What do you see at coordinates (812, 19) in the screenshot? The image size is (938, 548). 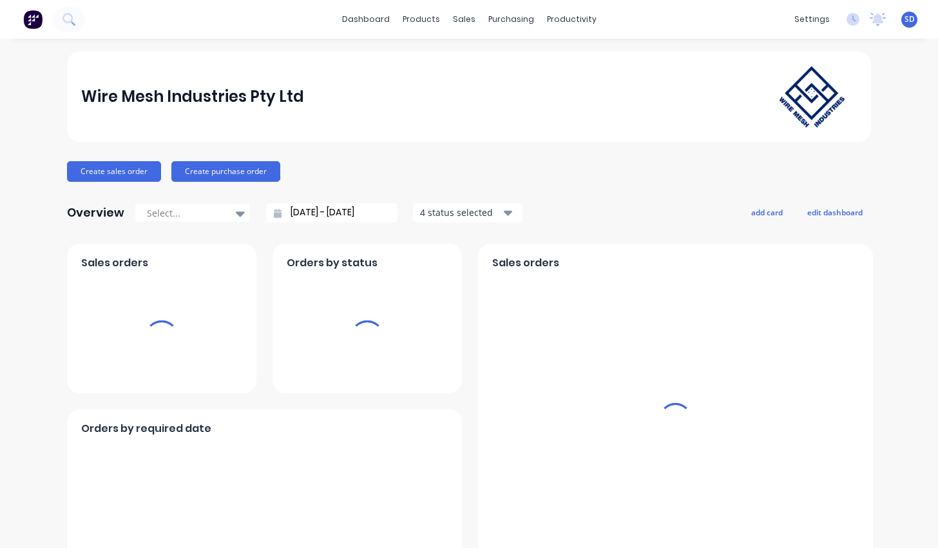 I see `div: settings` at bounding box center [812, 19].